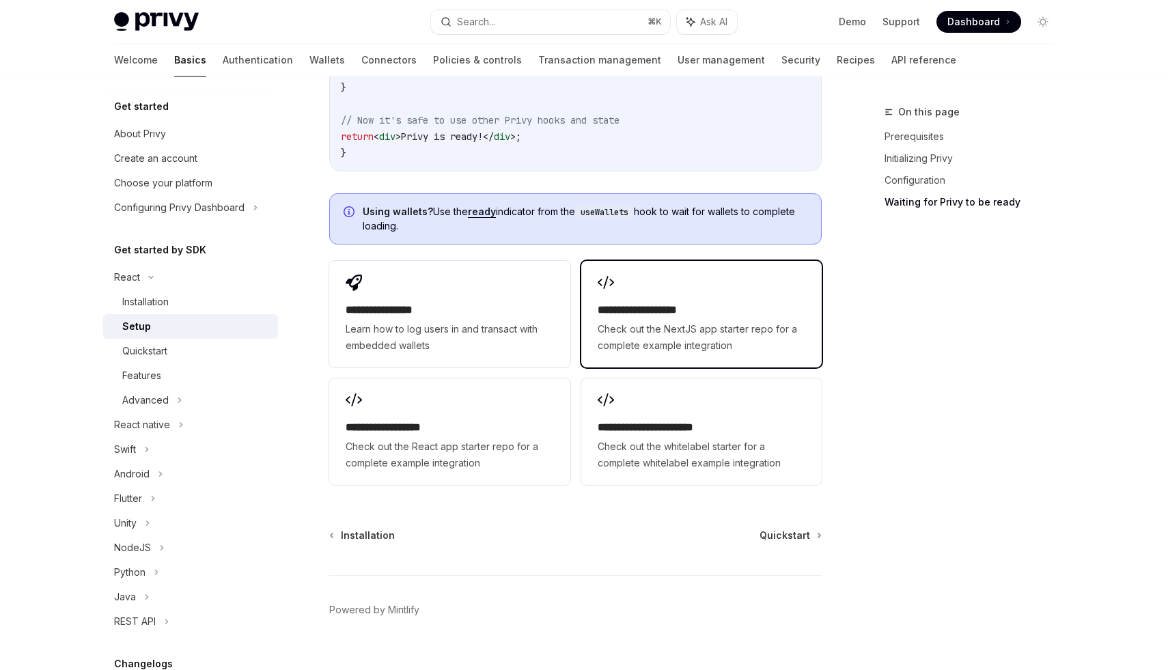 The image size is (1168, 670). What do you see at coordinates (190, 326) in the screenshot?
I see `a: Setup` at bounding box center [190, 326].